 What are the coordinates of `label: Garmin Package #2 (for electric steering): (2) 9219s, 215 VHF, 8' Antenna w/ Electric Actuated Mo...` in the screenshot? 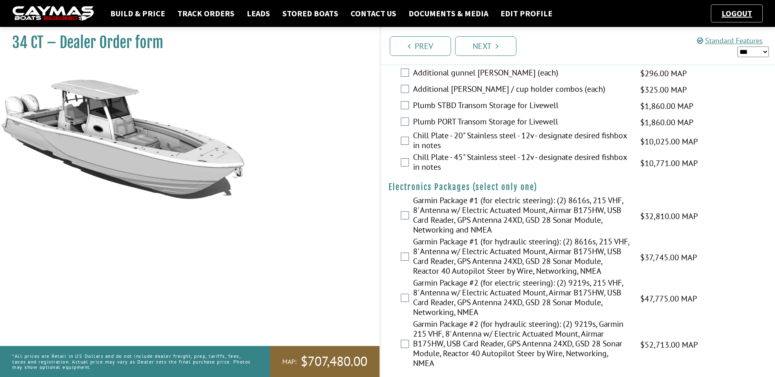 It's located at (522, 299).